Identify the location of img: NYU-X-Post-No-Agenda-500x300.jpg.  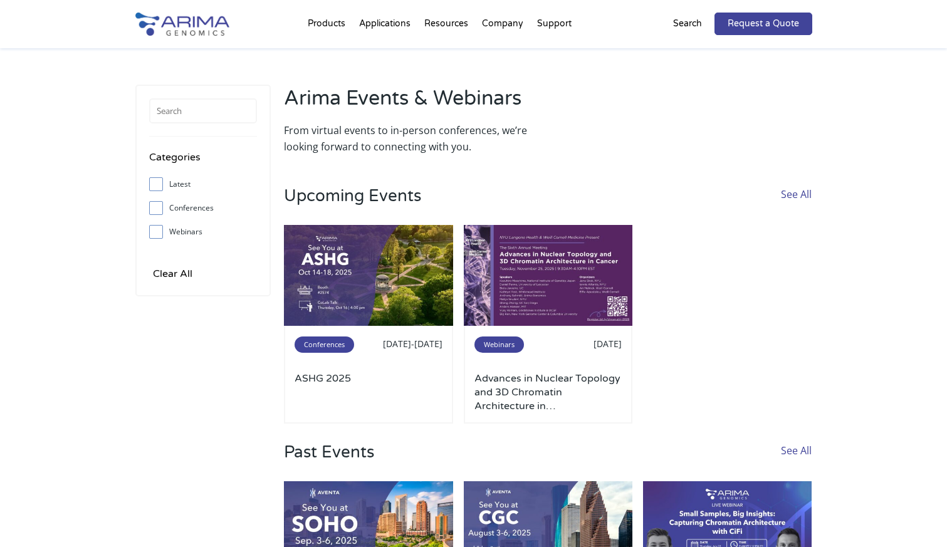
(548, 276).